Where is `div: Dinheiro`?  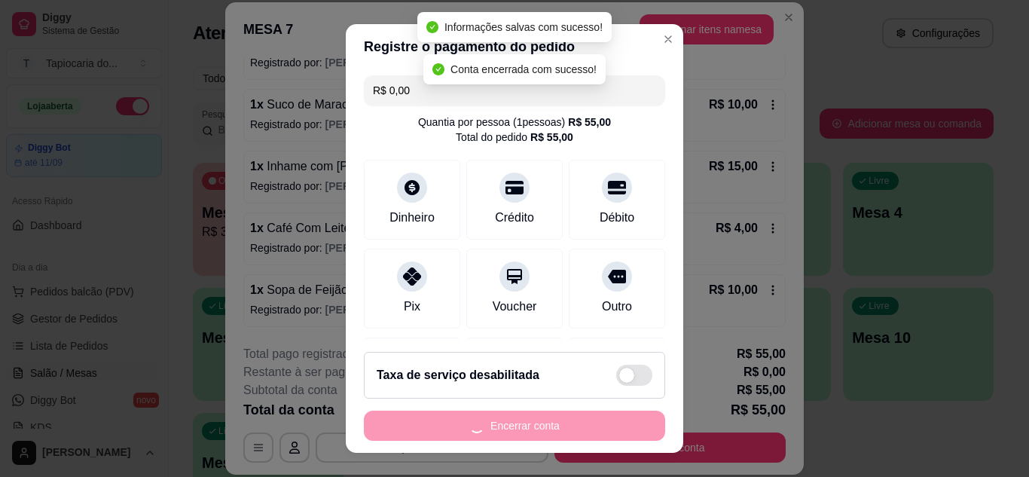
div: Dinheiro is located at coordinates (412, 218).